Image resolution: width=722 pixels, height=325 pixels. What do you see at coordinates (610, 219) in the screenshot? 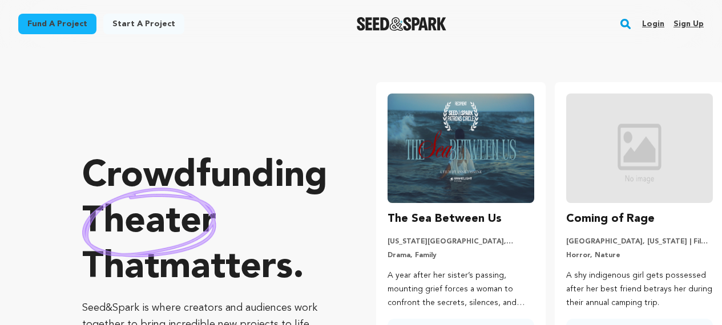
I see `h3: Coming of Rage` at bounding box center [610, 219].